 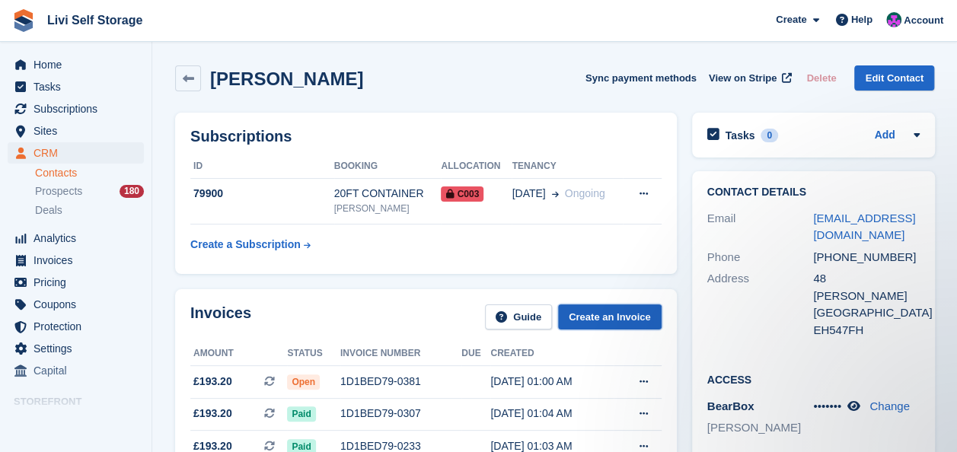 I want to click on th: Tenancy, so click(x=567, y=167).